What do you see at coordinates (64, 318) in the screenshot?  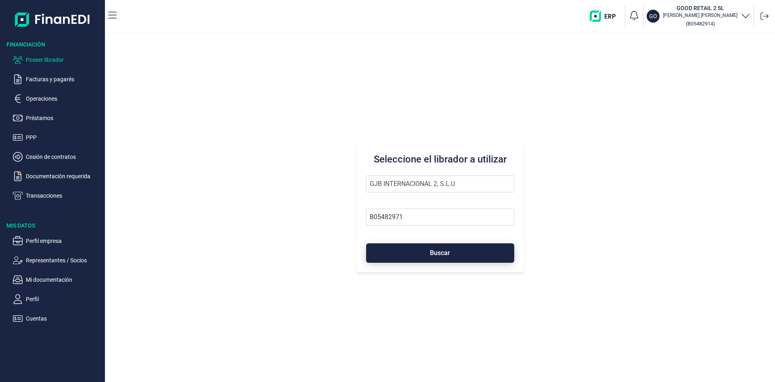 I see `p: Cuentas` at bounding box center [64, 318].